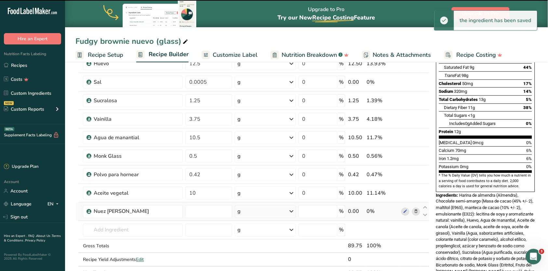  I want to click on div: Sucralosa, so click(134, 101).